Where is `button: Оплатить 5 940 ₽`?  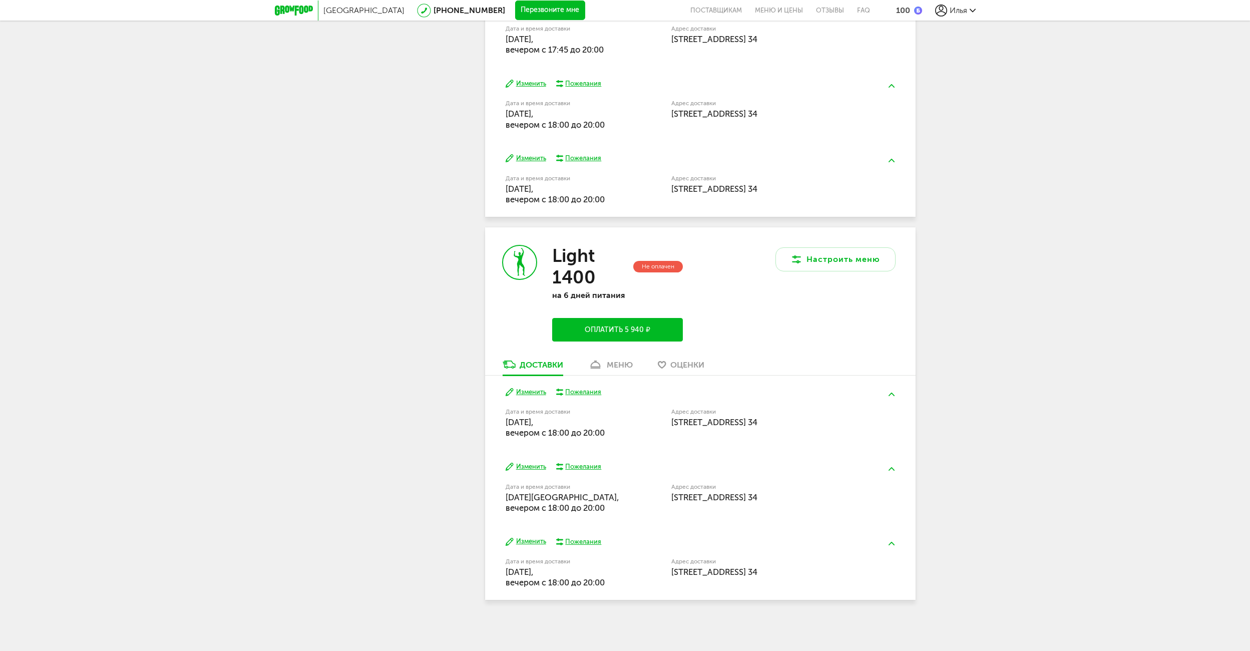
button: Оплатить 5 940 ₽ is located at coordinates (617, 329).